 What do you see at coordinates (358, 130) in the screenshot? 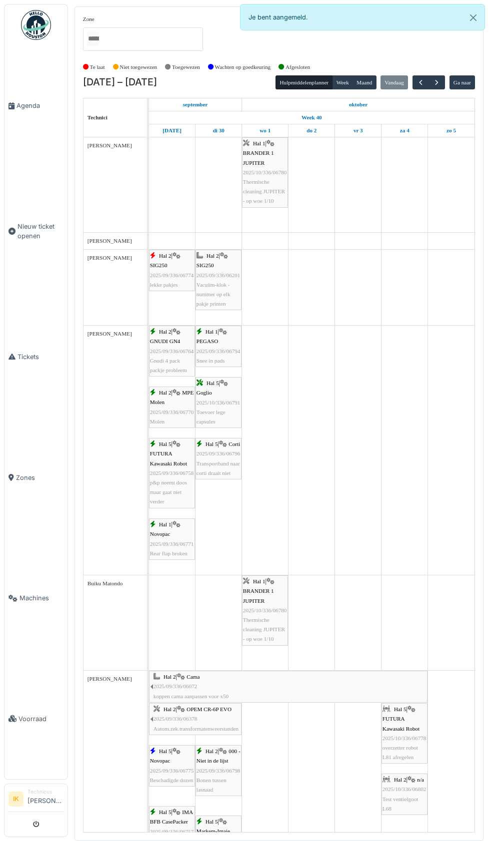
I see `a: 3 oktober 2025` at bounding box center [358, 130].